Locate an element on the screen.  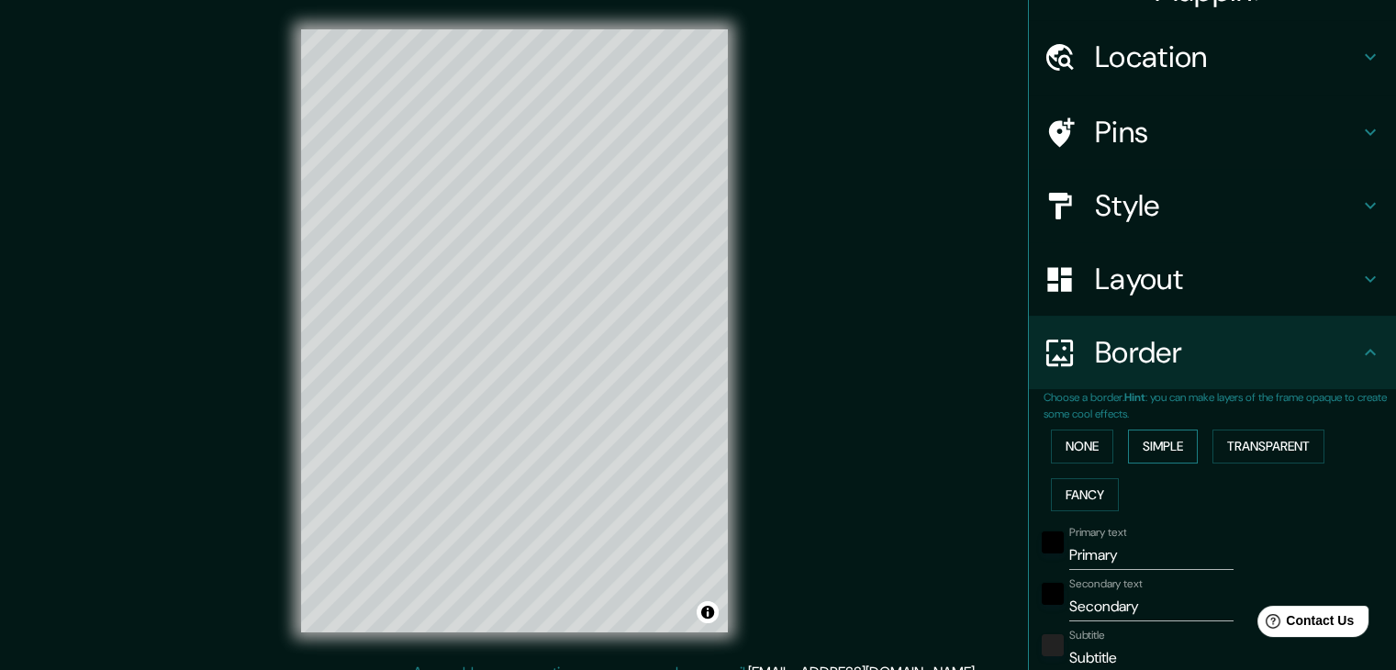
label: Subtitle is located at coordinates (1086, 635).